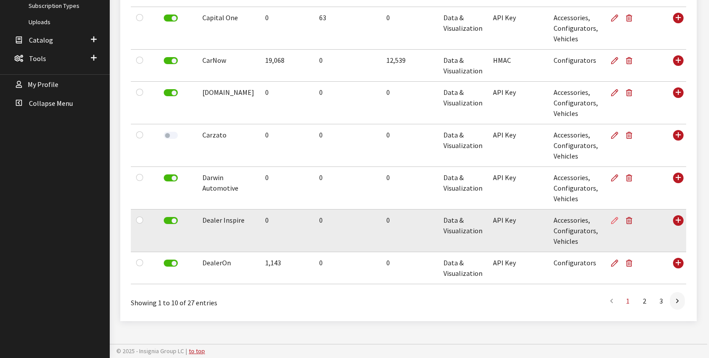 Image resolution: width=709 pixels, height=358 pixels. What do you see at coordinates (228, 268) in the screenshot?
I see `td: DealerOn` at bounding box center [228, 268].